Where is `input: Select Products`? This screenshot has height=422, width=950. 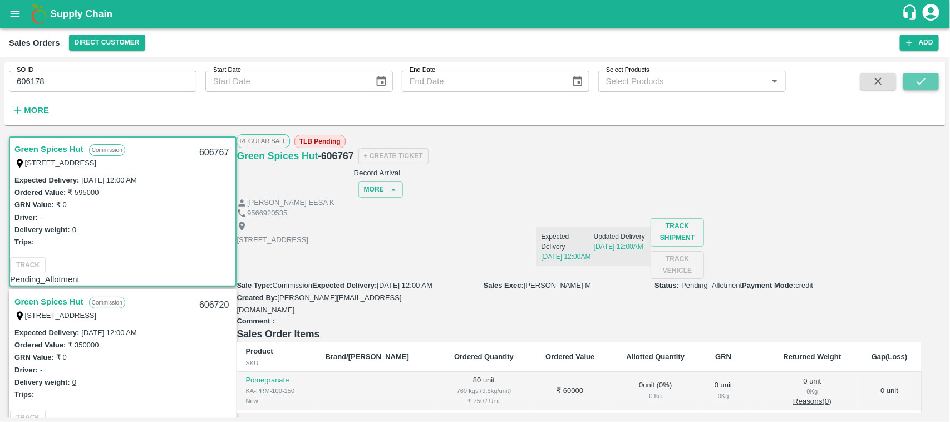
input: Select Products is located at coordinates (683, 81).